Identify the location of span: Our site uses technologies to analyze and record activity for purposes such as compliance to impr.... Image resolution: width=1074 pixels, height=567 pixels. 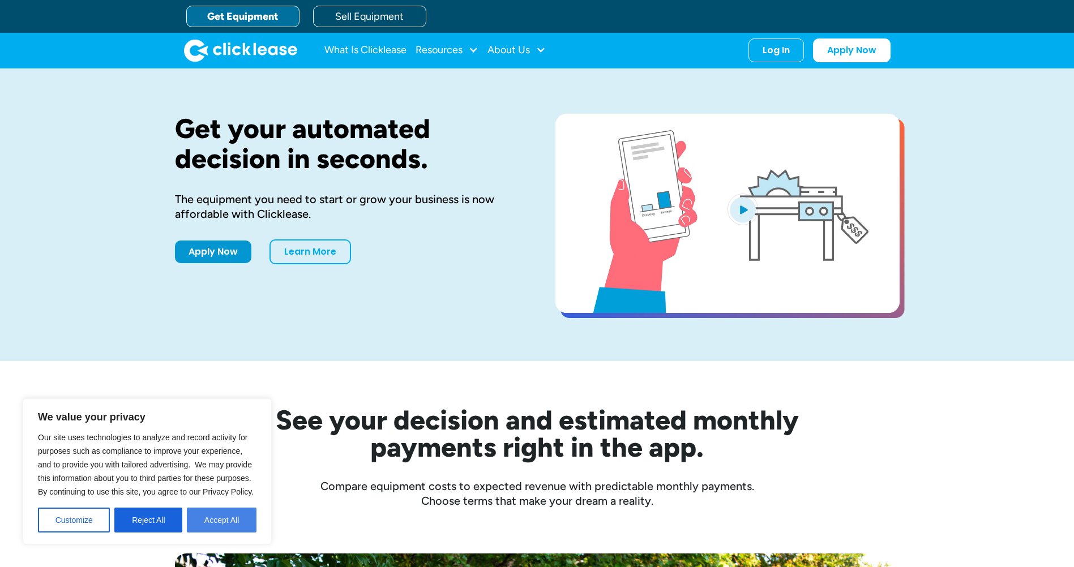
(145, 465).